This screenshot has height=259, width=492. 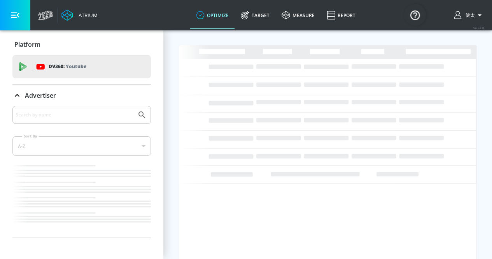 I want to click on div: Atrium, so click(x=86, y=15).